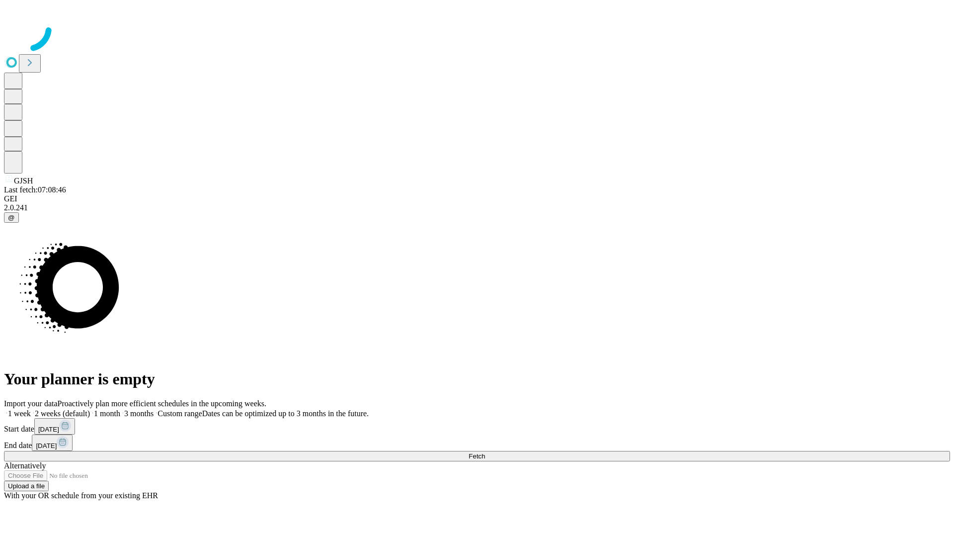 The height and width of the screenshot is (537, 954). I want to click on span: Last fetch: 07:08:46, so click(35, 189).